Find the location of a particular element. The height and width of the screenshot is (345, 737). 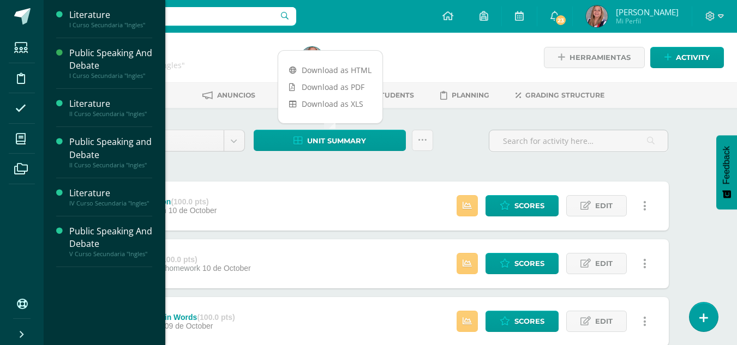

div: Greek Origin Words is located at coordinates (180, 318).